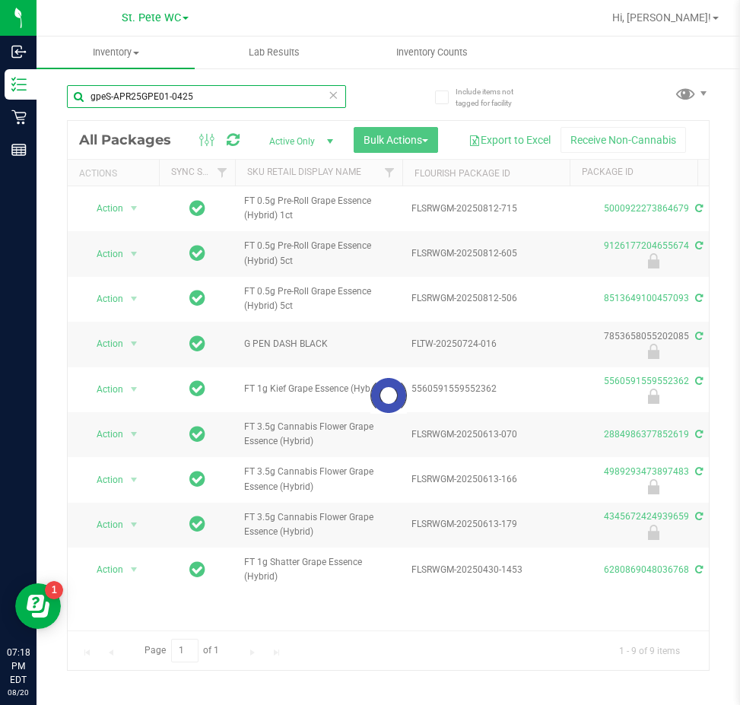  What do you see at coordinates (432, 53) in the screenshot?
I see `a: Inventory Counts` at bounding box center [432, 53].